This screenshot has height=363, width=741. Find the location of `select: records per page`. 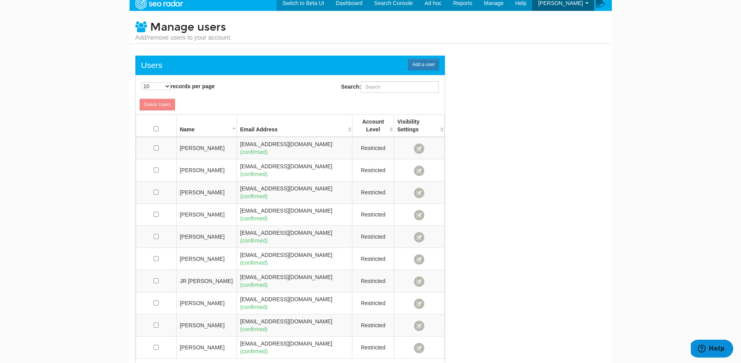

select: records per page is located at coordinates (156, 86).